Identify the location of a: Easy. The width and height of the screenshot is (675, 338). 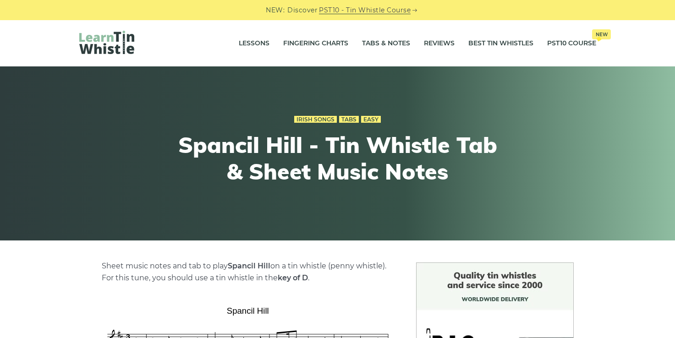
(371, 120).